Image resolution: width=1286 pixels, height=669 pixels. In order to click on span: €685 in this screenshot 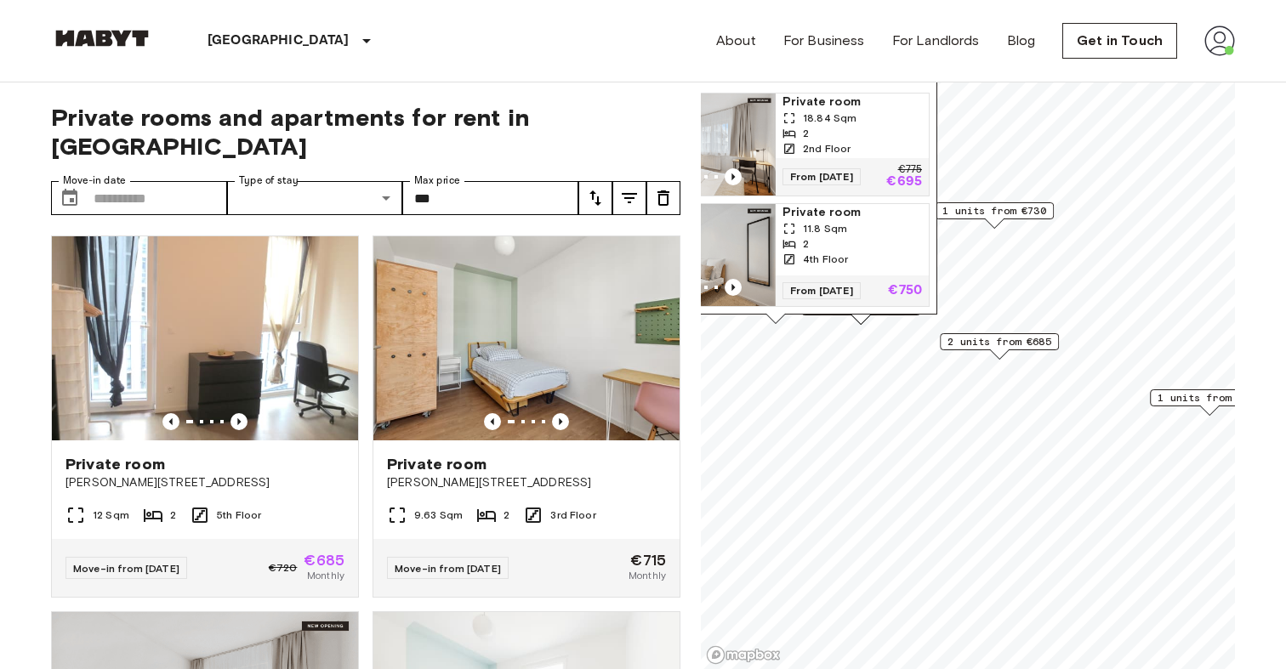, I will do `click(324, 561)`.